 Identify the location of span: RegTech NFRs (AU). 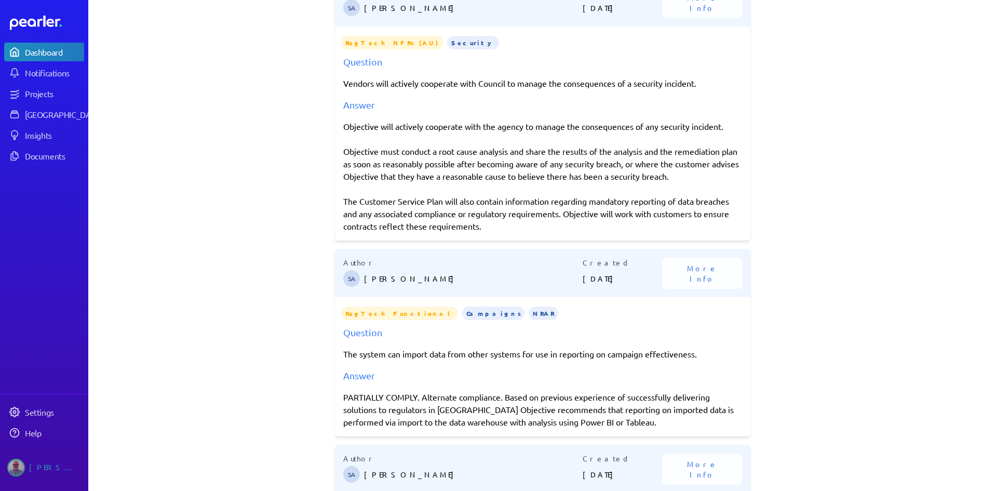
(392, 43).